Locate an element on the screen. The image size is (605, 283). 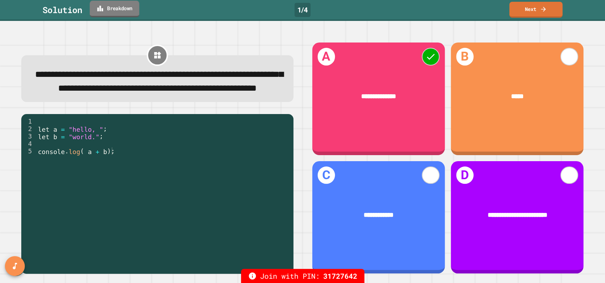
button: SpeedDial basic example is located at coordinates (15, 266).